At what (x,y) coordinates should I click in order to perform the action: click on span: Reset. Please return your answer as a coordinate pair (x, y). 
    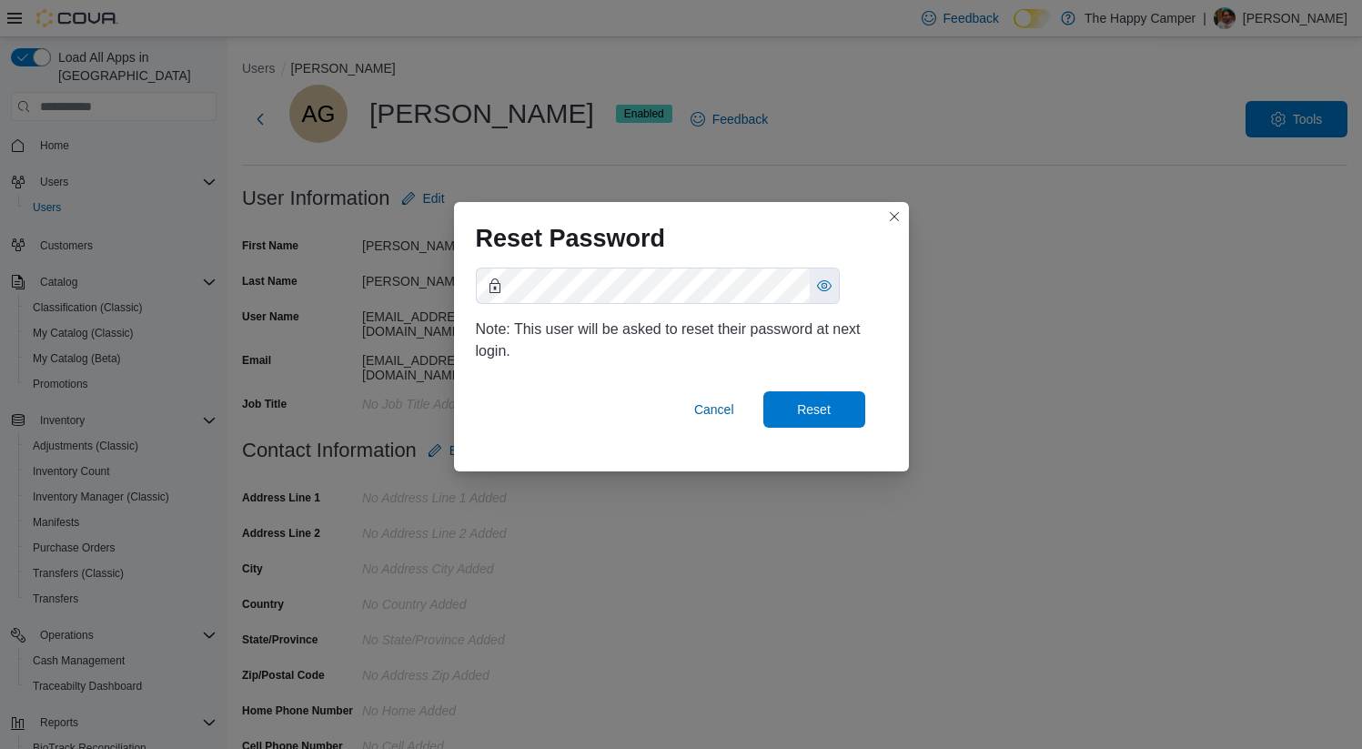
    Looking at the image, I should click on (814, 409).